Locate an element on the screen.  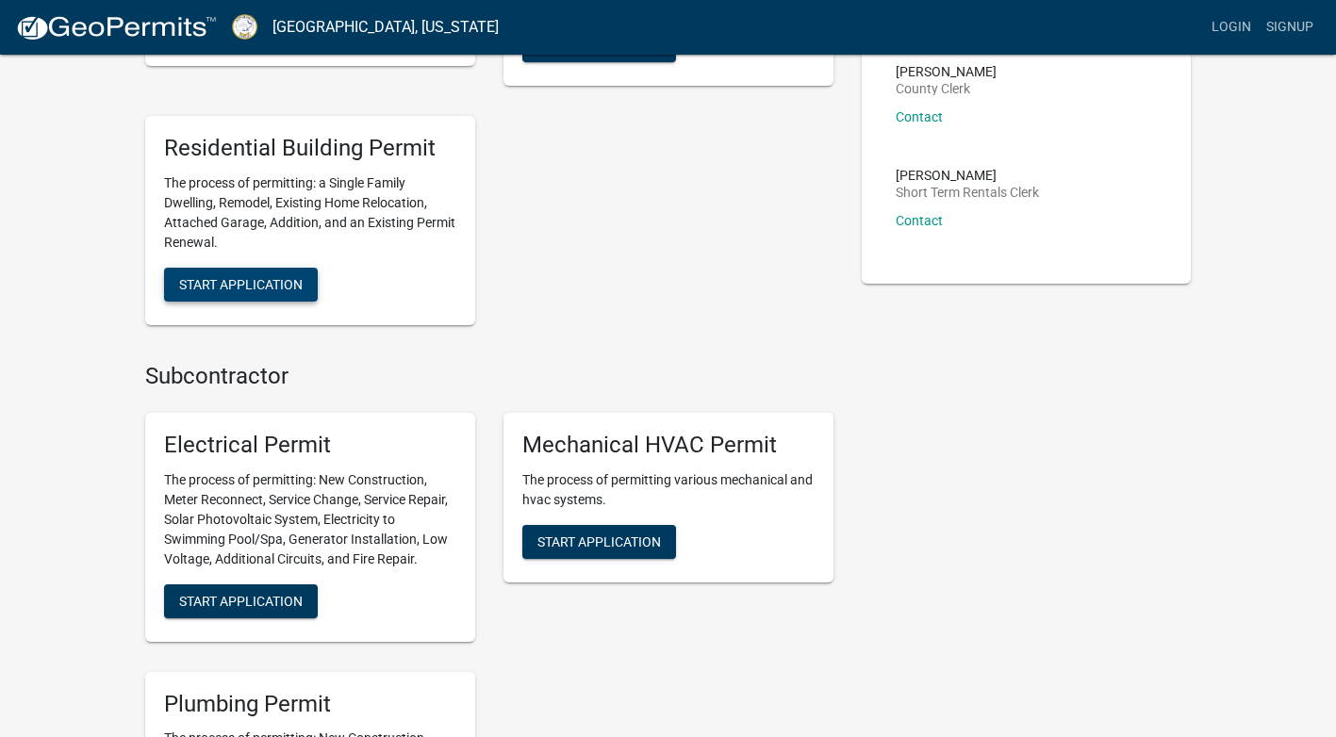
p: The process of permitting various mechanical and hvac systems. is located at coordinates (669, 490).